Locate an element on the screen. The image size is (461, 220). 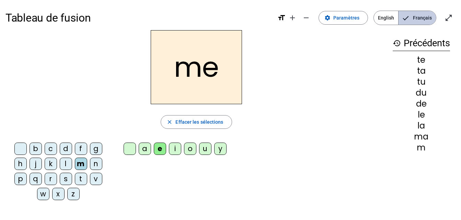
button: Paramètres is located at coordinates (343, 18).